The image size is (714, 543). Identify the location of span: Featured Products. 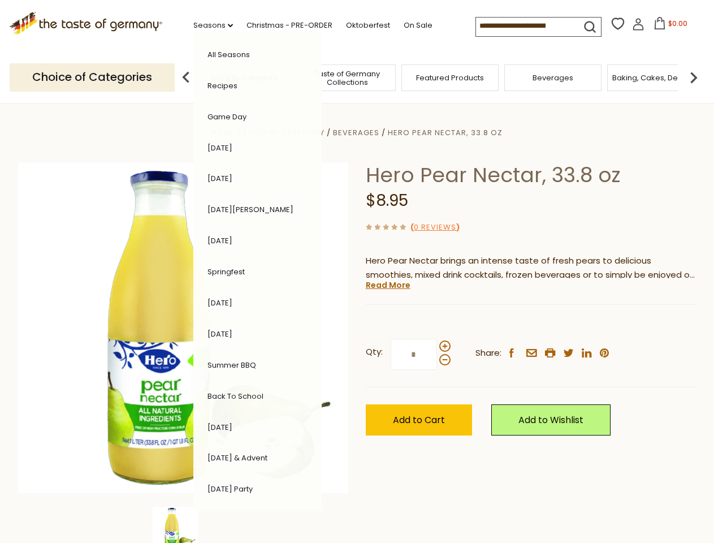
(450, 77).